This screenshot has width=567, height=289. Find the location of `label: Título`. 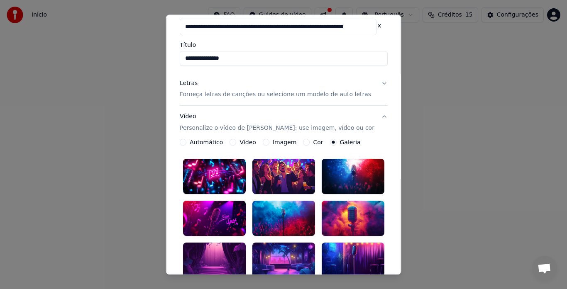

label: Título is located at coordinates (283, 45).